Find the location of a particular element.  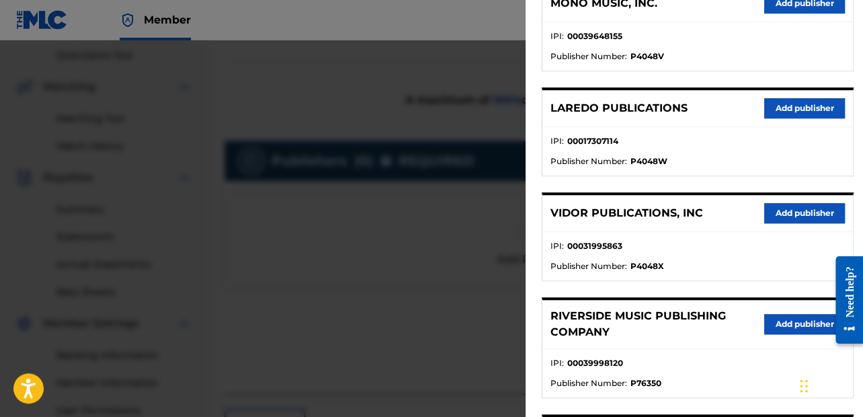

div: Need help? is located at coordinates (24, 47).